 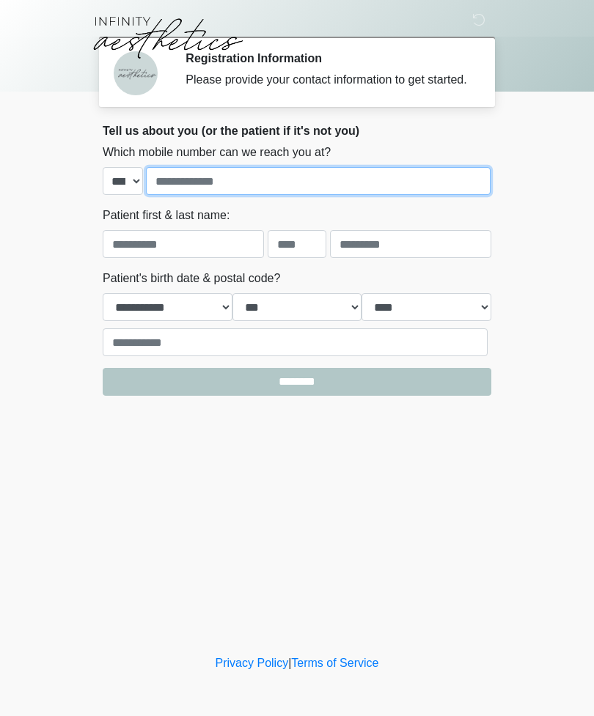 What do you see at coordinates (166, 216) in the screenshot?
I see `label: Patient first & last name:` at bounding box center [166, 216].